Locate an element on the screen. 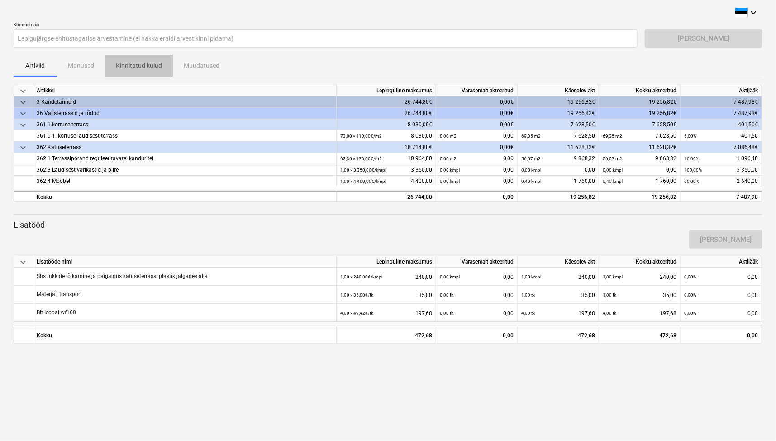 Image resolution: width=776 pixels, height=441 pixels. small: 1,00 tk is located at coordinates (609, 294).